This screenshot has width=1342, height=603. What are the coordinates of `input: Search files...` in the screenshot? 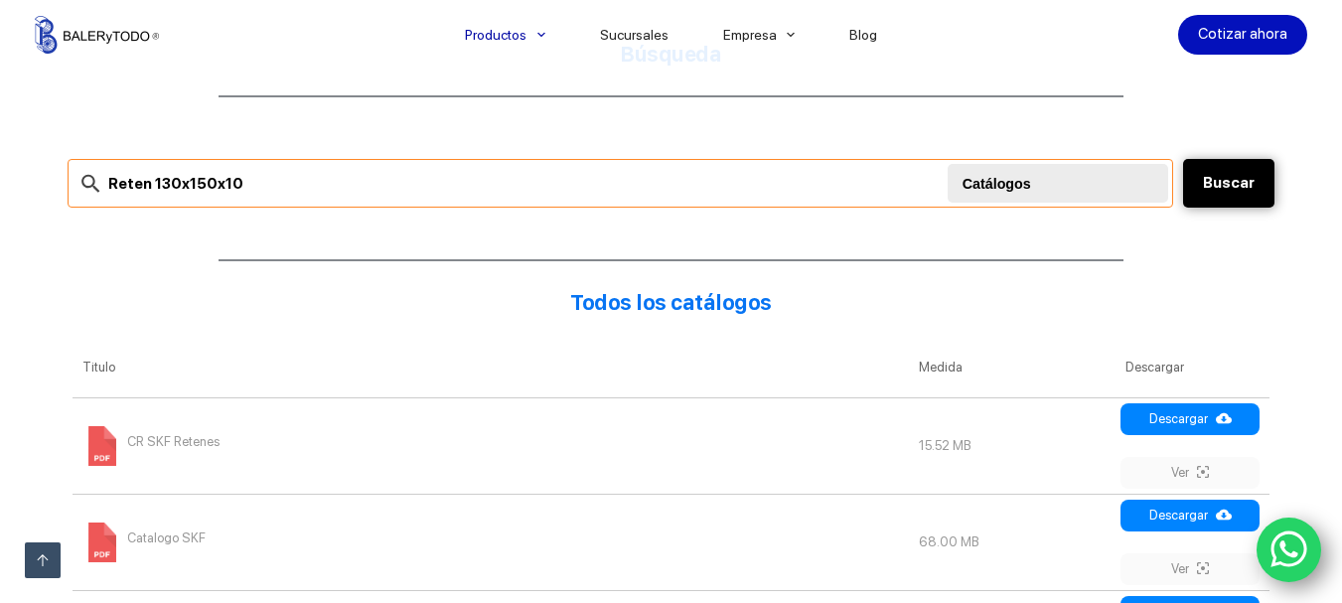 It's located at (621, 183).